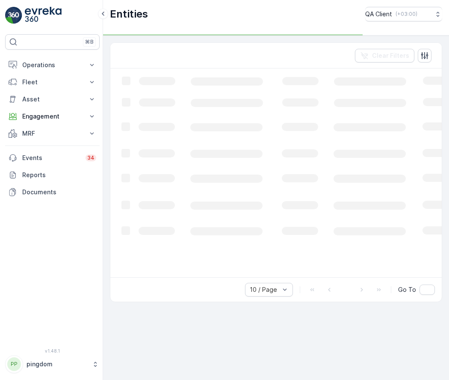  I want to click on p: MRF, so click(52, 133).